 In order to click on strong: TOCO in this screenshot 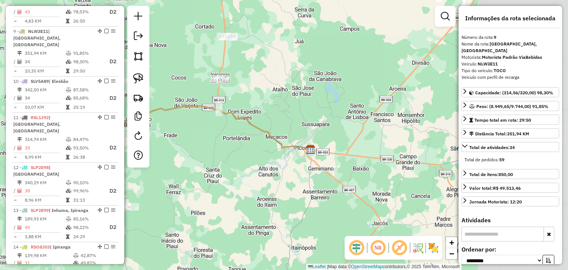, I will do `click(500, 70)`.